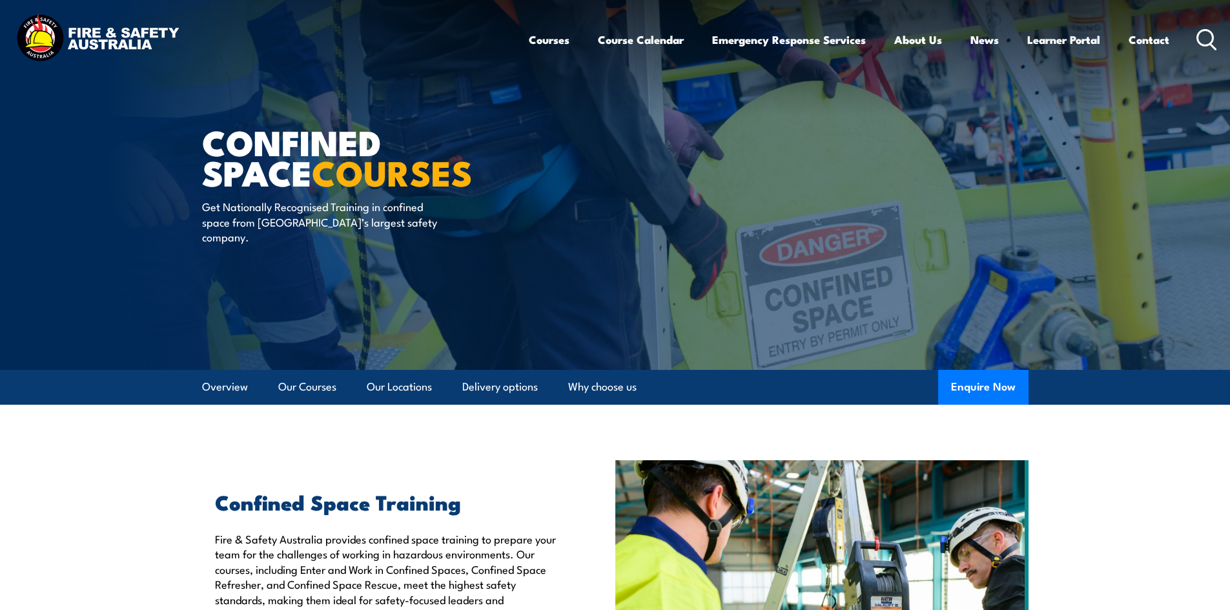  Describe the element at coordinates (603, 387) in the screenshot. I see `a: Why choose us` at that location.